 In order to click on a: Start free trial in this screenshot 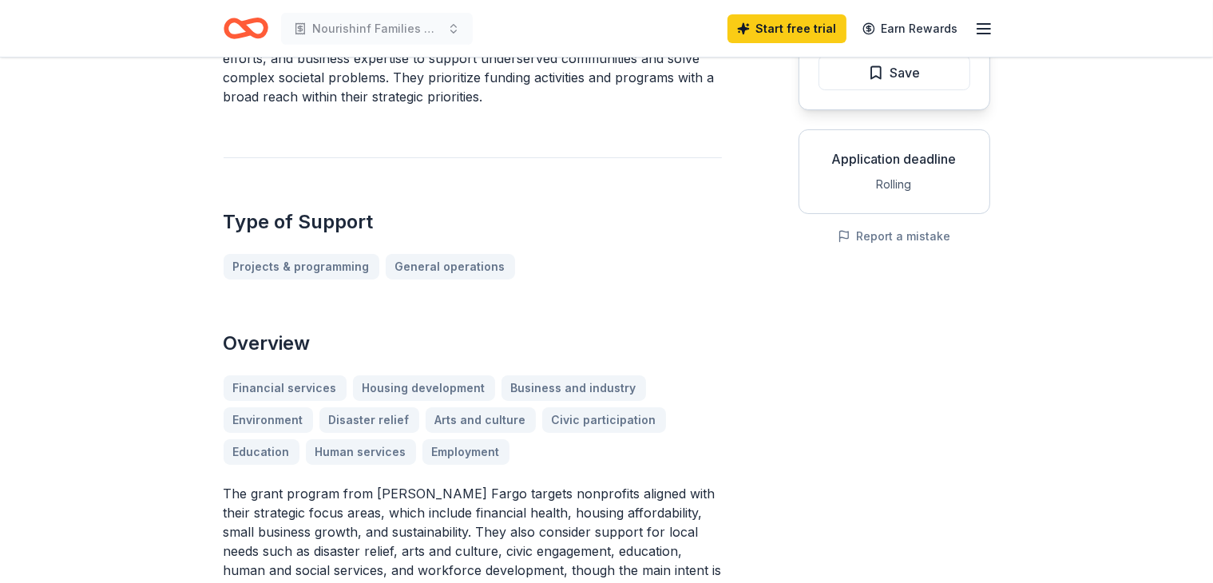, I will do `click(787, 29)`.